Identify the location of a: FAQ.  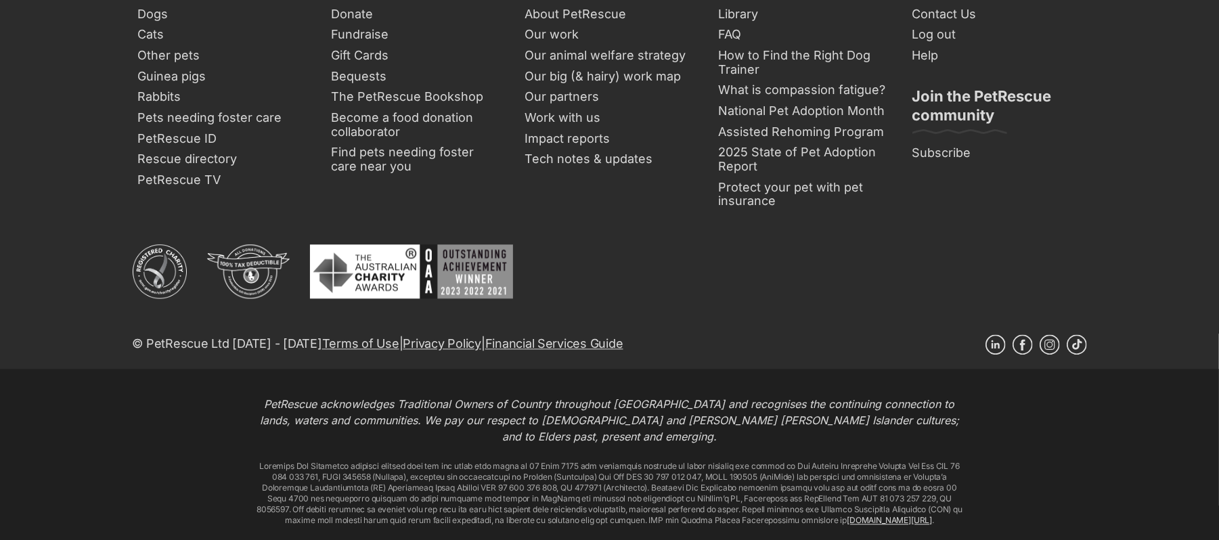
(803, 35).